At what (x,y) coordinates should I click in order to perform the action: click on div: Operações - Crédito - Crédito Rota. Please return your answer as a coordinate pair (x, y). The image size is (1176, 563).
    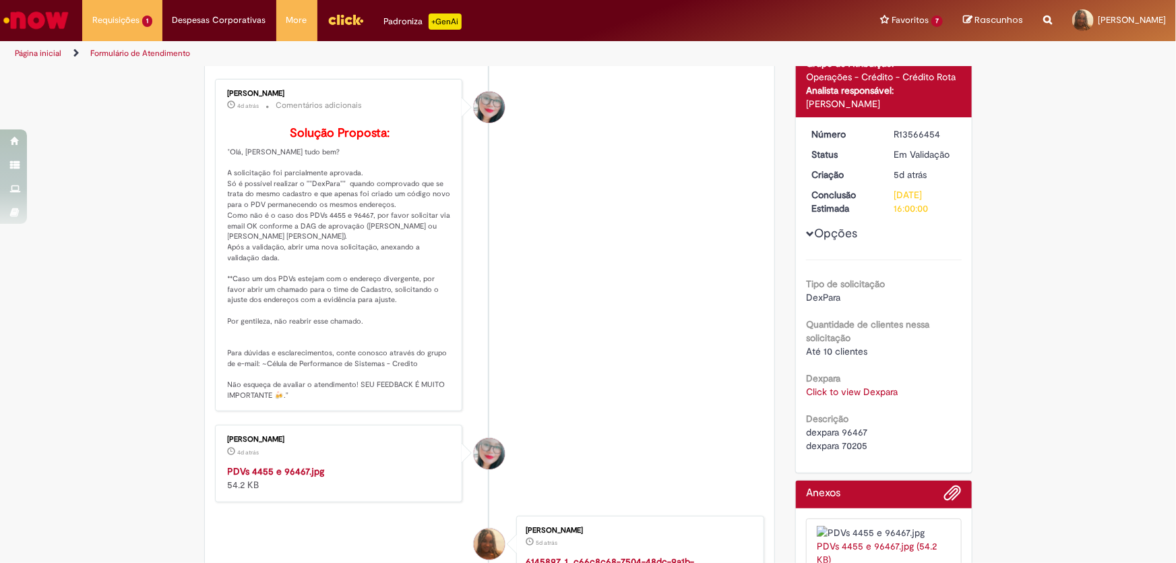
    Looking at the image, I should click on (883, 77).